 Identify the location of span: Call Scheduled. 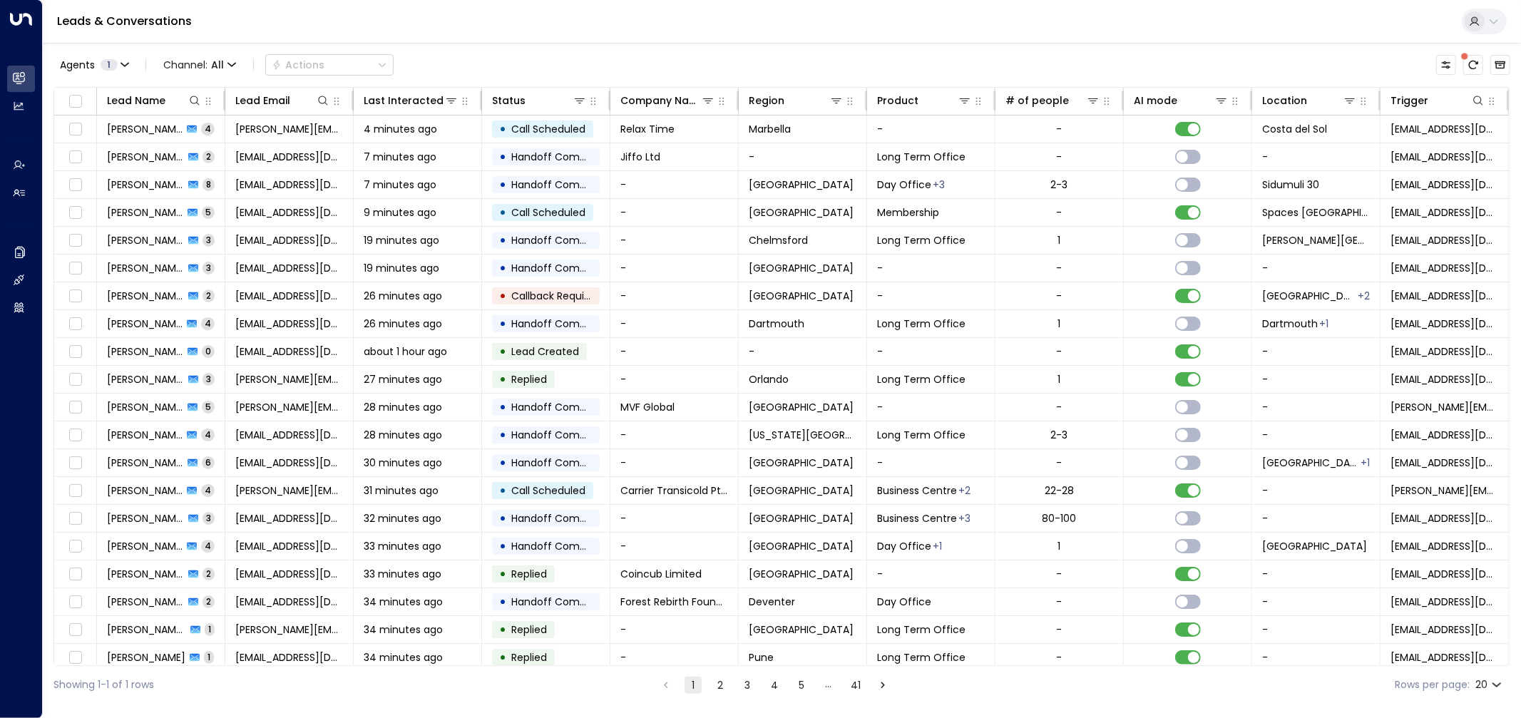
(548, 129).